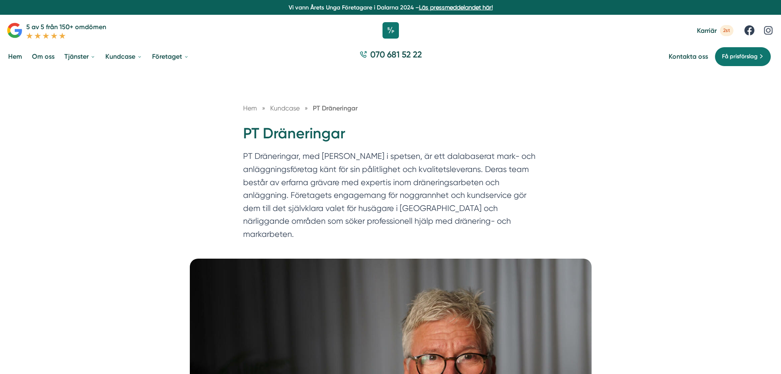 The image size is (781, 374). I want to click on a: Läs pressmeddelandet här!, so click(456, 7).